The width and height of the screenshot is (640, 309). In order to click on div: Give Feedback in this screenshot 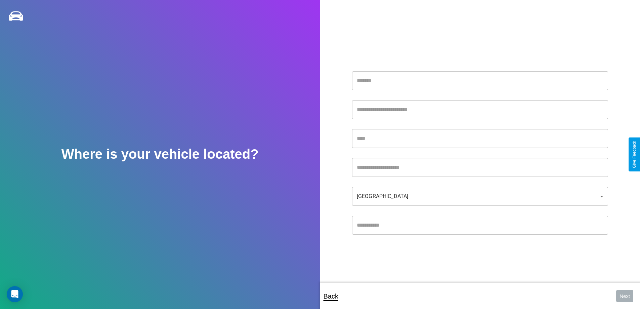, I will do `click(634, 154)`.